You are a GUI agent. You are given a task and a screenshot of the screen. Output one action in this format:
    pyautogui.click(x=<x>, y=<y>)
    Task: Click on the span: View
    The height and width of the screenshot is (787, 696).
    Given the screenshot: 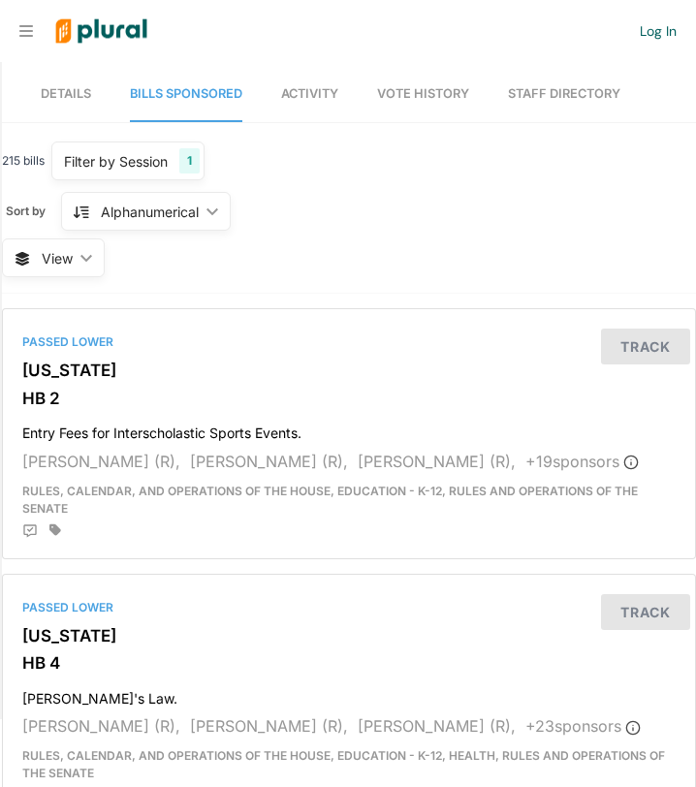 What is the action you would take?
    pyautogui.click(x=57, y=258)
    